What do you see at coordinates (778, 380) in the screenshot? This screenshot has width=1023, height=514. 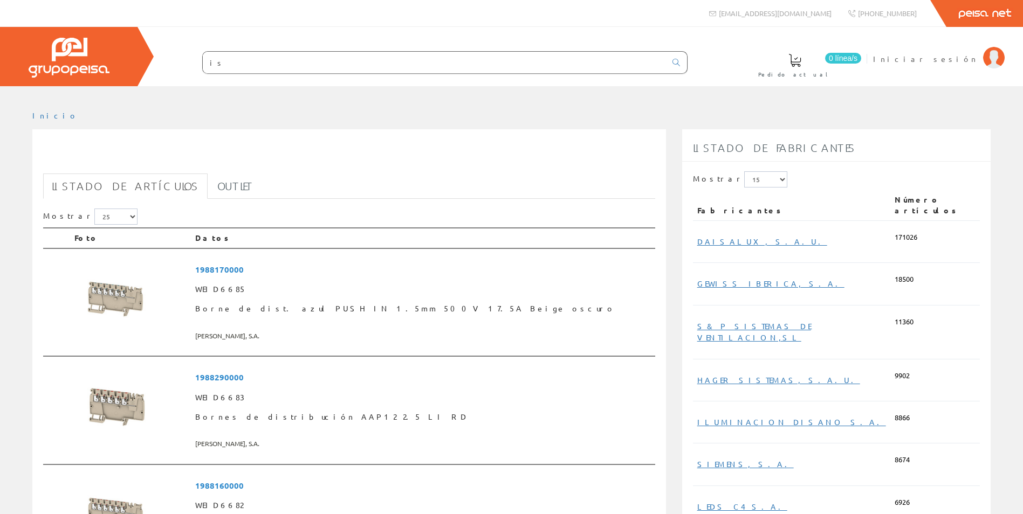 I see `a: HAGER SISTEMAS, S.A.U.` at bounding box center [778, 380].